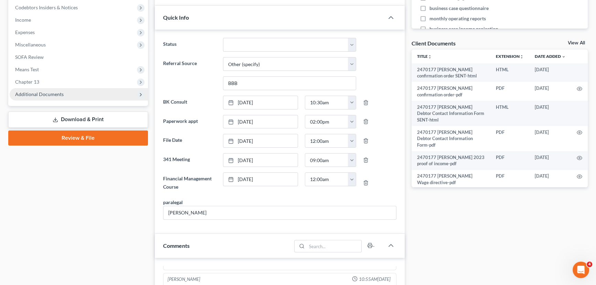  I want to click on label: Status, so click(190, 45).